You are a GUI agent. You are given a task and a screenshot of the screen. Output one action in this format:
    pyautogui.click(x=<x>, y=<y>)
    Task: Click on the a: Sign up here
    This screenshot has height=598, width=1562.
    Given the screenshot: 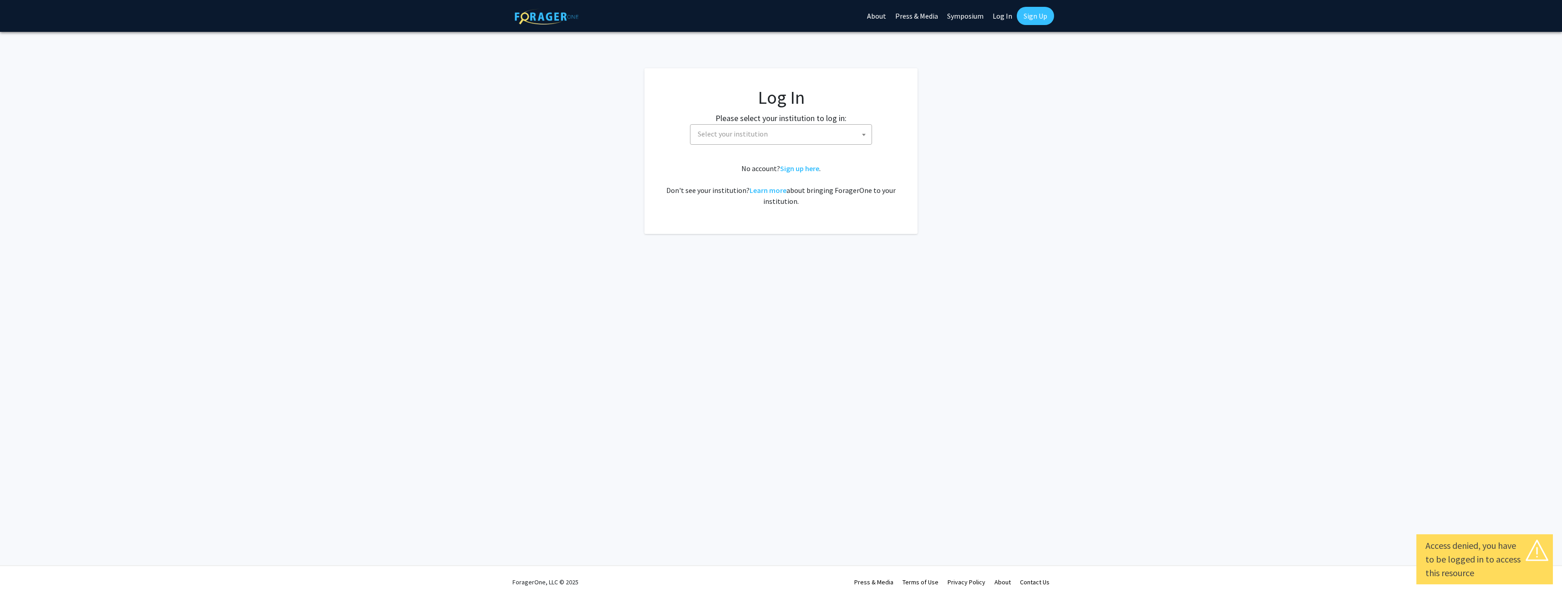 What is the action you would take?
    pyautogui.click(x=800, y=168)
    